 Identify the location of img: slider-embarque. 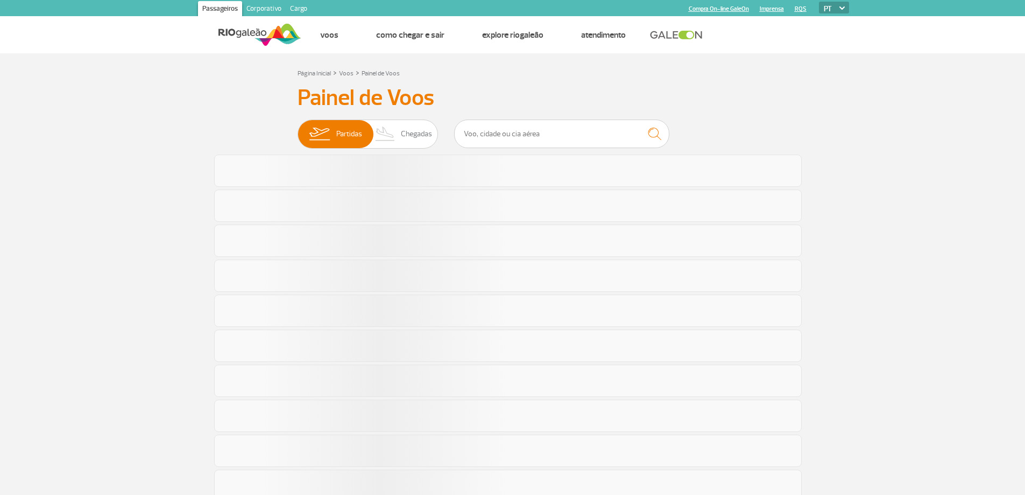
(319, 134).